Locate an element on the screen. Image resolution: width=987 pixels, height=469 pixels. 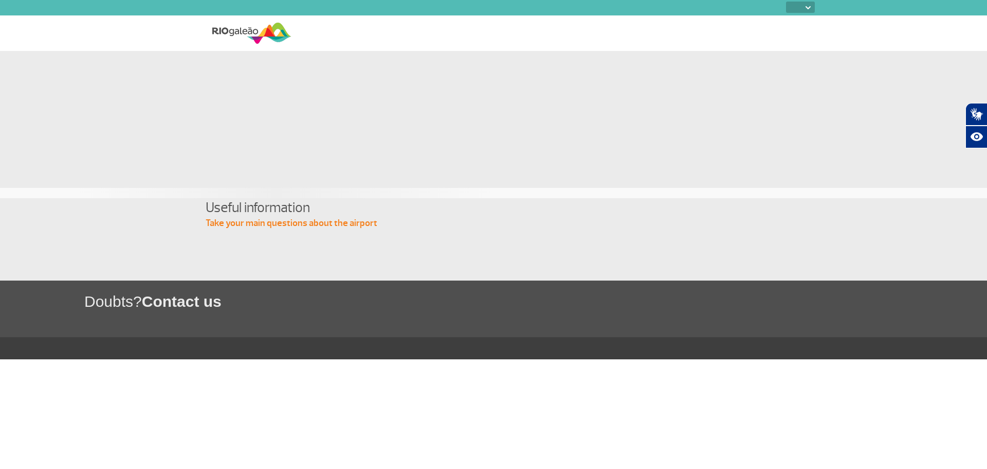
div: Plugin de acessibilidade da Hand Talk. is located at coordinates (977, 125).